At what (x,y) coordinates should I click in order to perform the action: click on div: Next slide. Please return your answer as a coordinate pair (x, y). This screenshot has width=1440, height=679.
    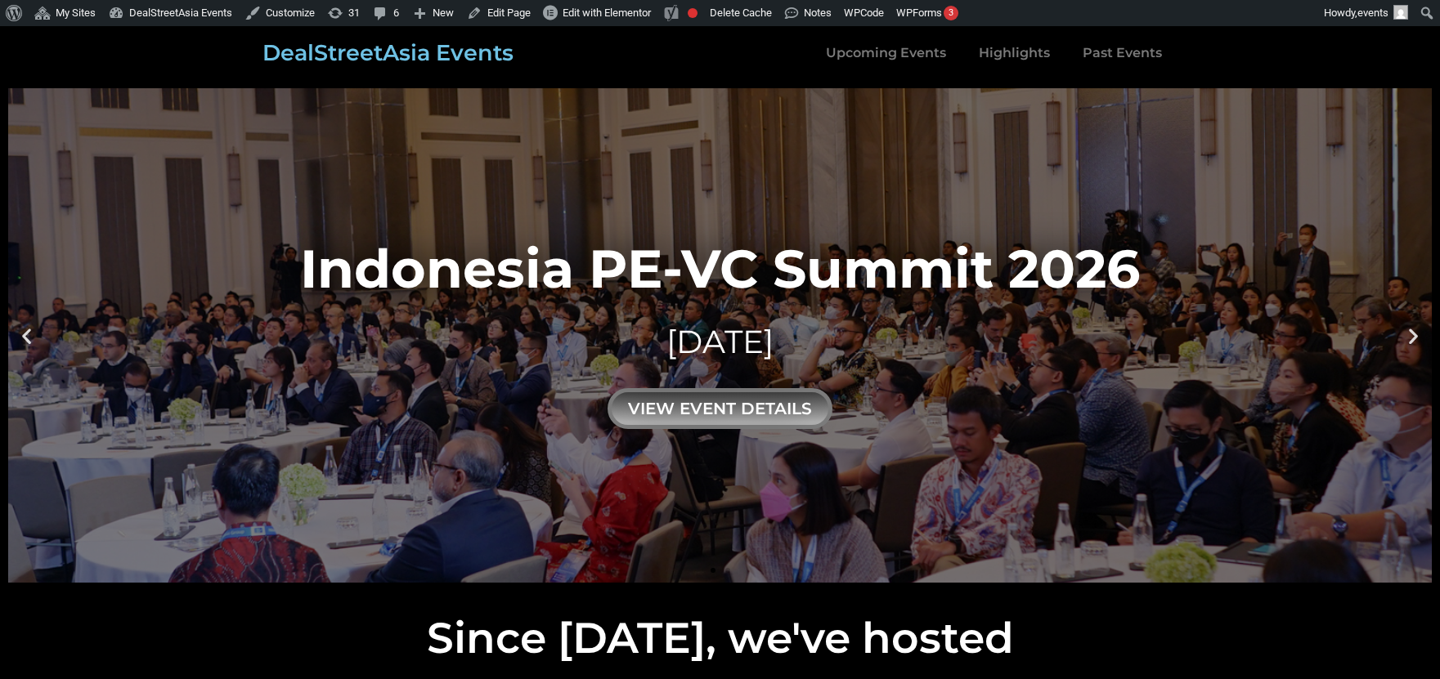
    Looking at the image, I should click on (1413, 335).